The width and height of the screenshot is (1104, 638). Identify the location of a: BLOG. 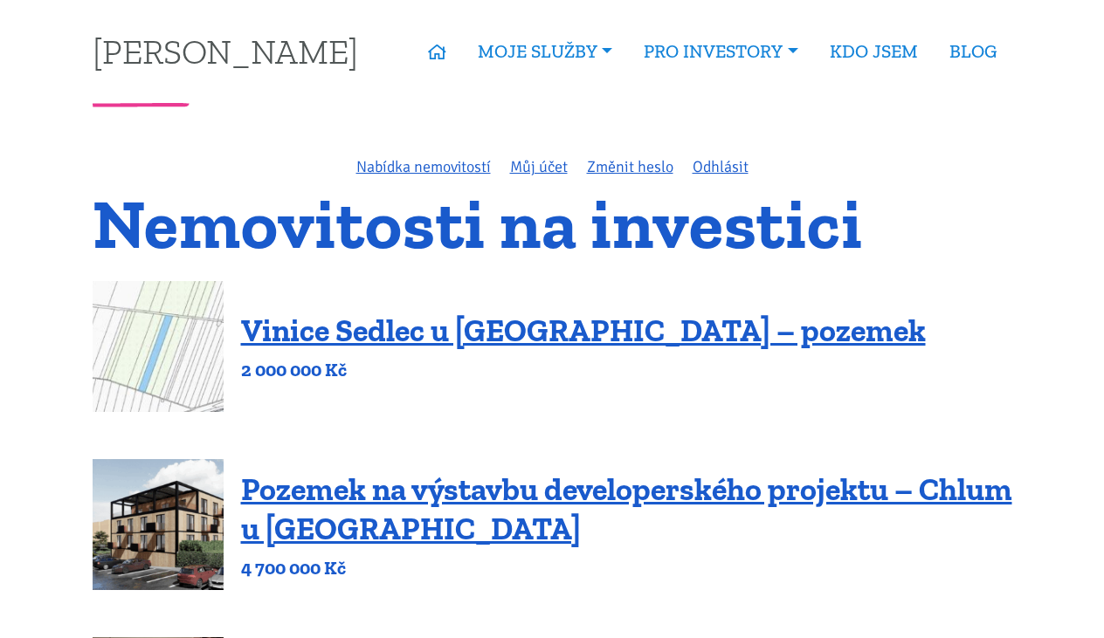
(973, 52).